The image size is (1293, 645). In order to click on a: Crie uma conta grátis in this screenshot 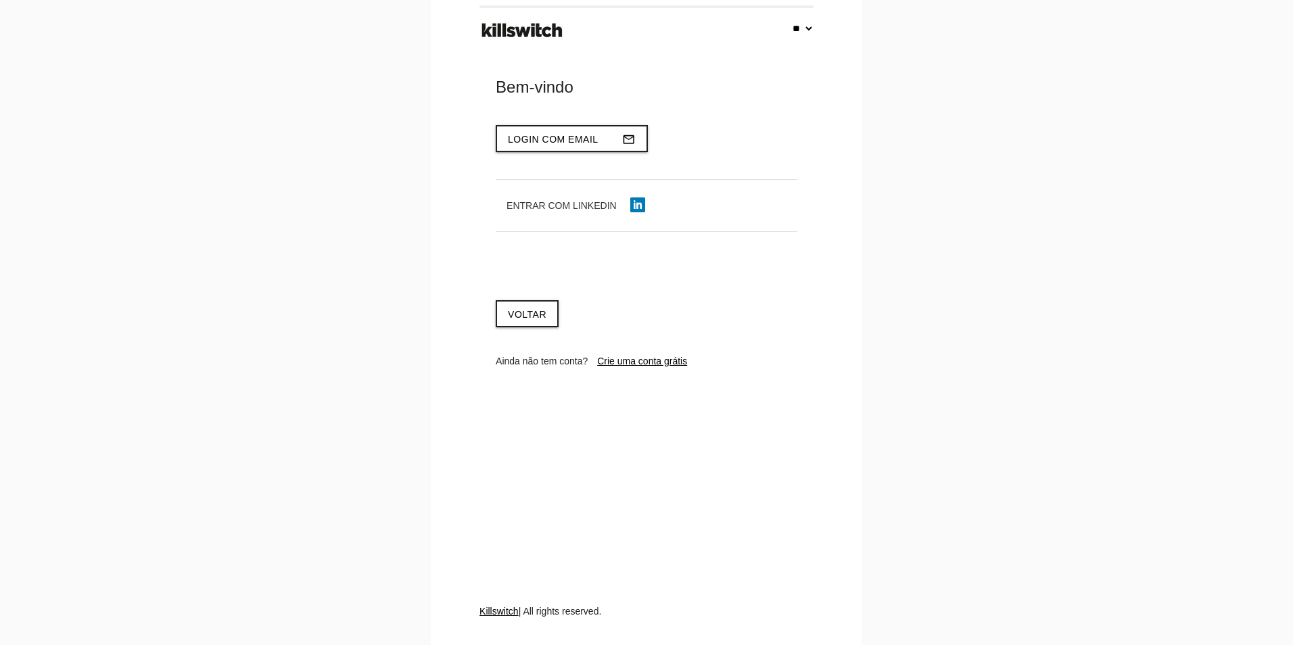, I will do `click(642, 361)`.